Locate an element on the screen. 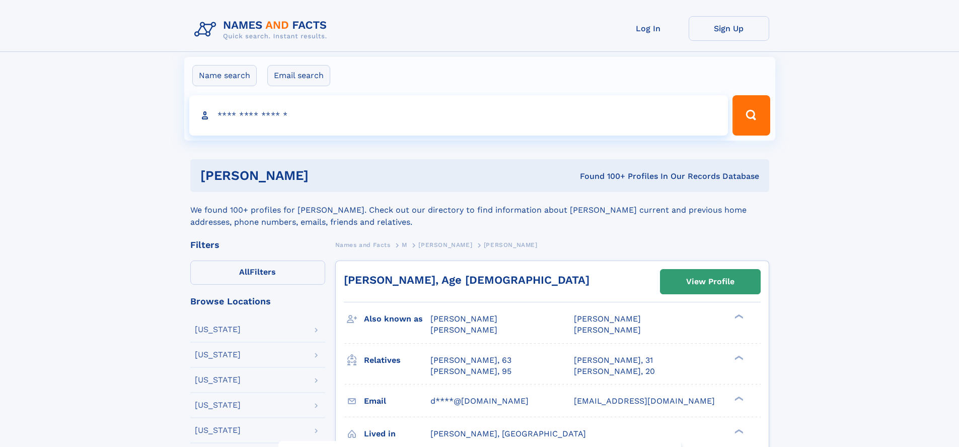  div: Filters is located at coordinates (258, 245).